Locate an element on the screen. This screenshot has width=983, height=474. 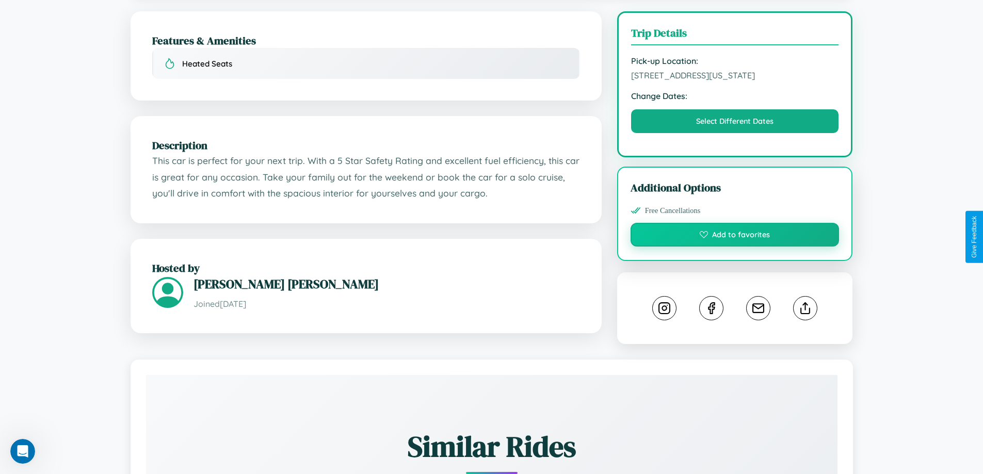
span: Heated Seats is located at coordinates (207, 63).